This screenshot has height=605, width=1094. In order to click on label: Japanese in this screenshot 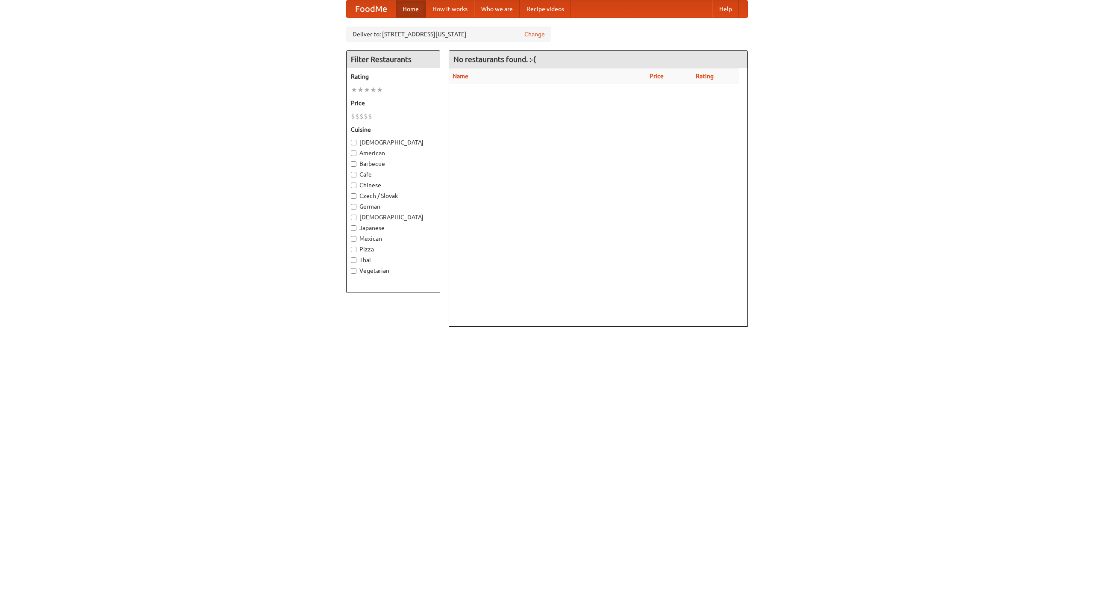, I will do `click(393, 228)`.